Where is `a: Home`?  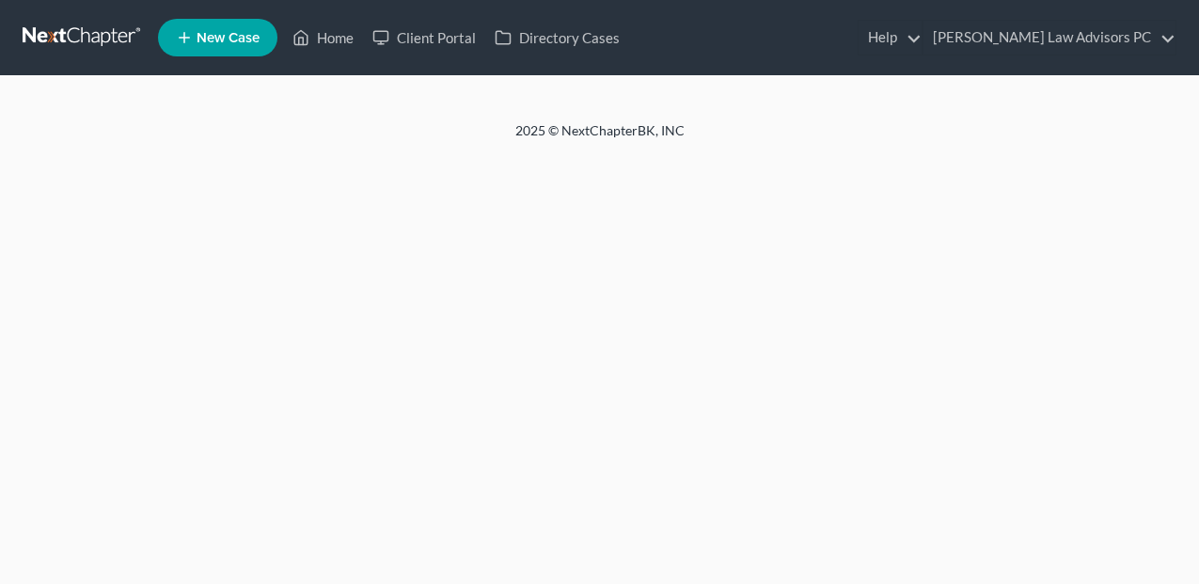 a: Home is located at coordinates (323, 38).